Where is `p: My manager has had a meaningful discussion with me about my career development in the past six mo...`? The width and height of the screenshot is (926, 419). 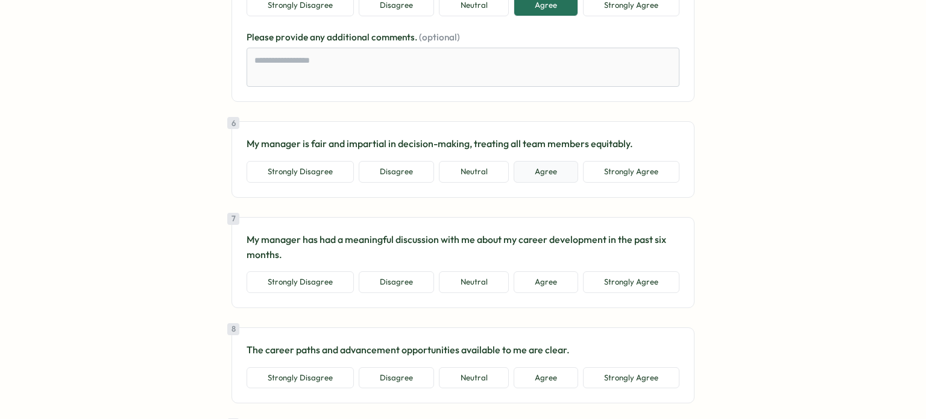 p: My manager has had a meaningful discussion with me about my career development in the past six mo... is located at coordinates (463, 247).